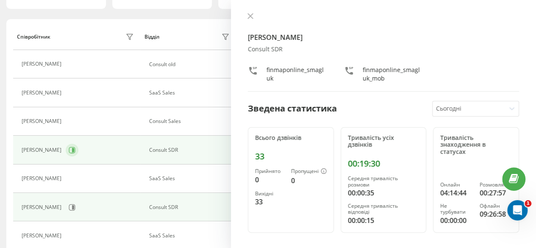  What do you see at coordinates (383, 181) in the screenshot?
I see `div: Середня тривалість розмови` at bounding box center [383, 181].